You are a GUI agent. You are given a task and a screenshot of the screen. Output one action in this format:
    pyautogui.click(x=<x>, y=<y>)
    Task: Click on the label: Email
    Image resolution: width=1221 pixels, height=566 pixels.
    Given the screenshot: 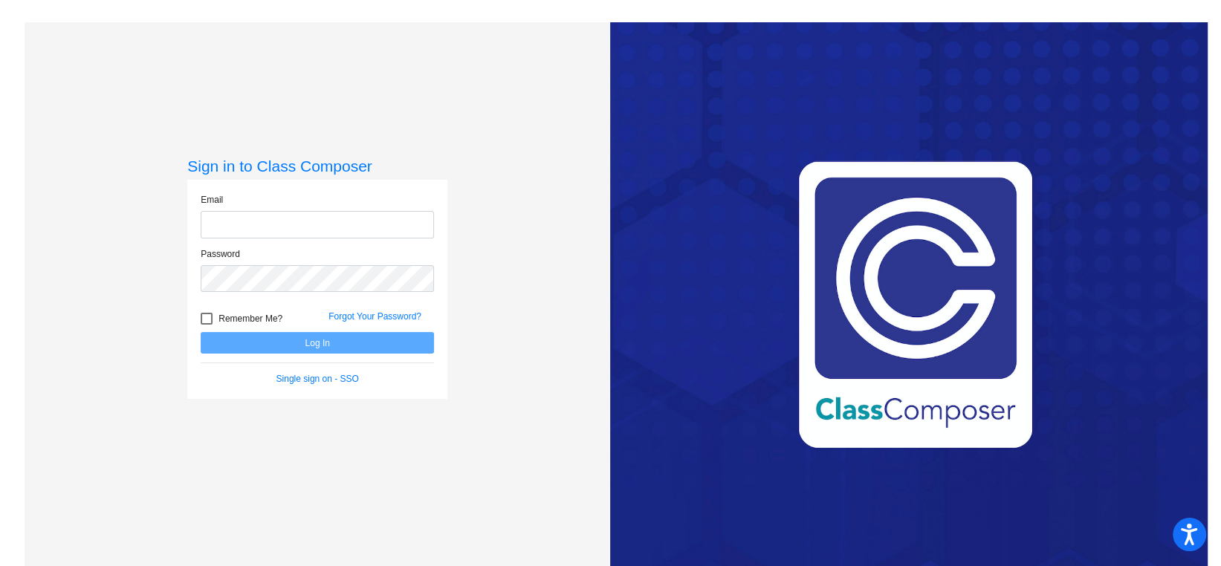 What is the action you would take?
    pyautogui.click(x=212, y=200)
    